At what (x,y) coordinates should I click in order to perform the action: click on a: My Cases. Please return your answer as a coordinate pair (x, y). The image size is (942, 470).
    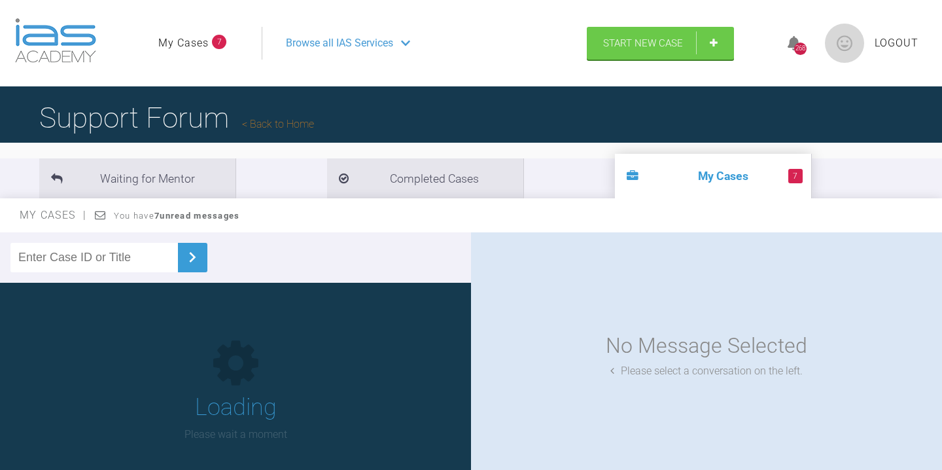
    Looking at the image, I should click on (183, 43).